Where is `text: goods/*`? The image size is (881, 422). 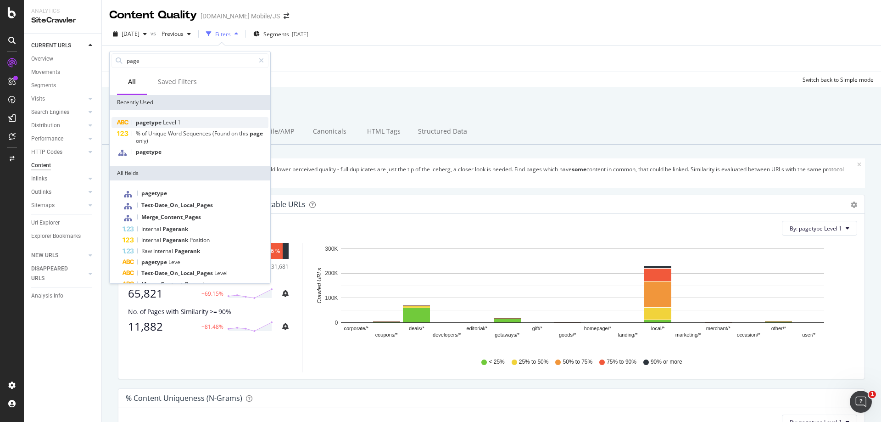
text: goods/* is located at coordinates (567, 335).